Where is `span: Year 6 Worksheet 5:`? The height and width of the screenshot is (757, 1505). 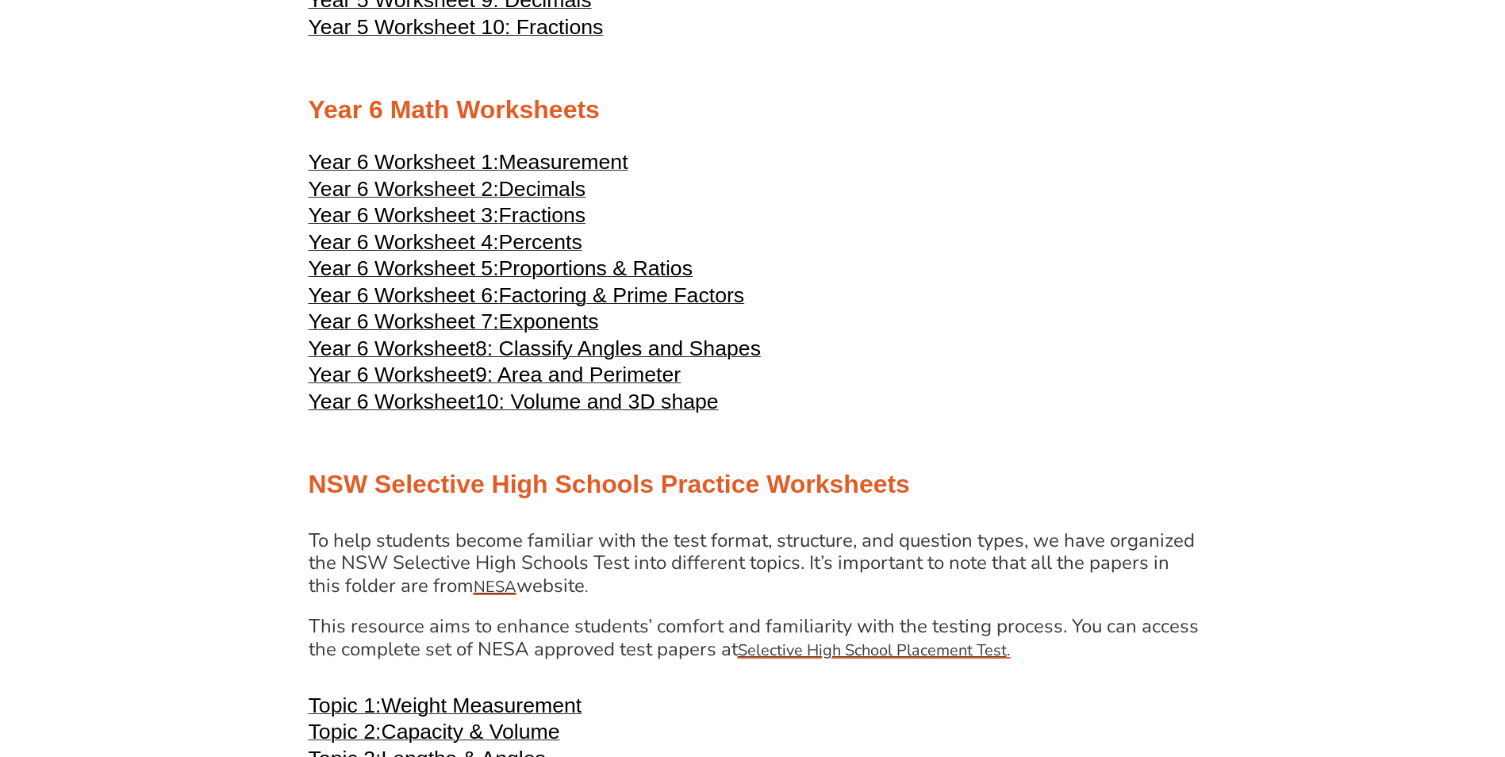
span: Year 6 Worksheet 5: is located at coordinates (404, 268).